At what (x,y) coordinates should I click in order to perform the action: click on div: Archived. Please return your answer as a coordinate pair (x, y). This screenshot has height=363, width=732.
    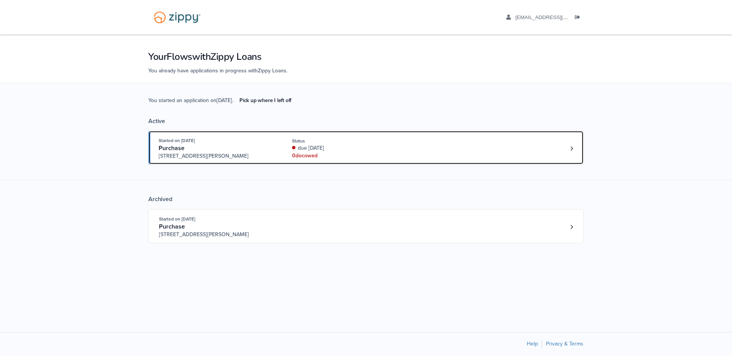
    Looking at the image, I should click on (366, 199).